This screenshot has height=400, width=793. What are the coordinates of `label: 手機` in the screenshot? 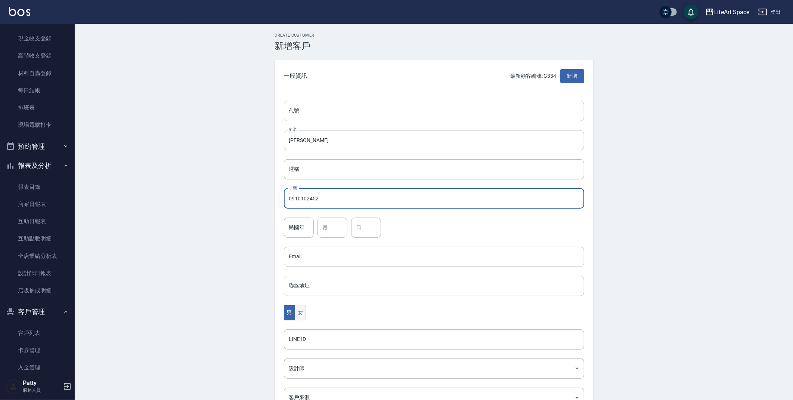 It's located at (293, 188).